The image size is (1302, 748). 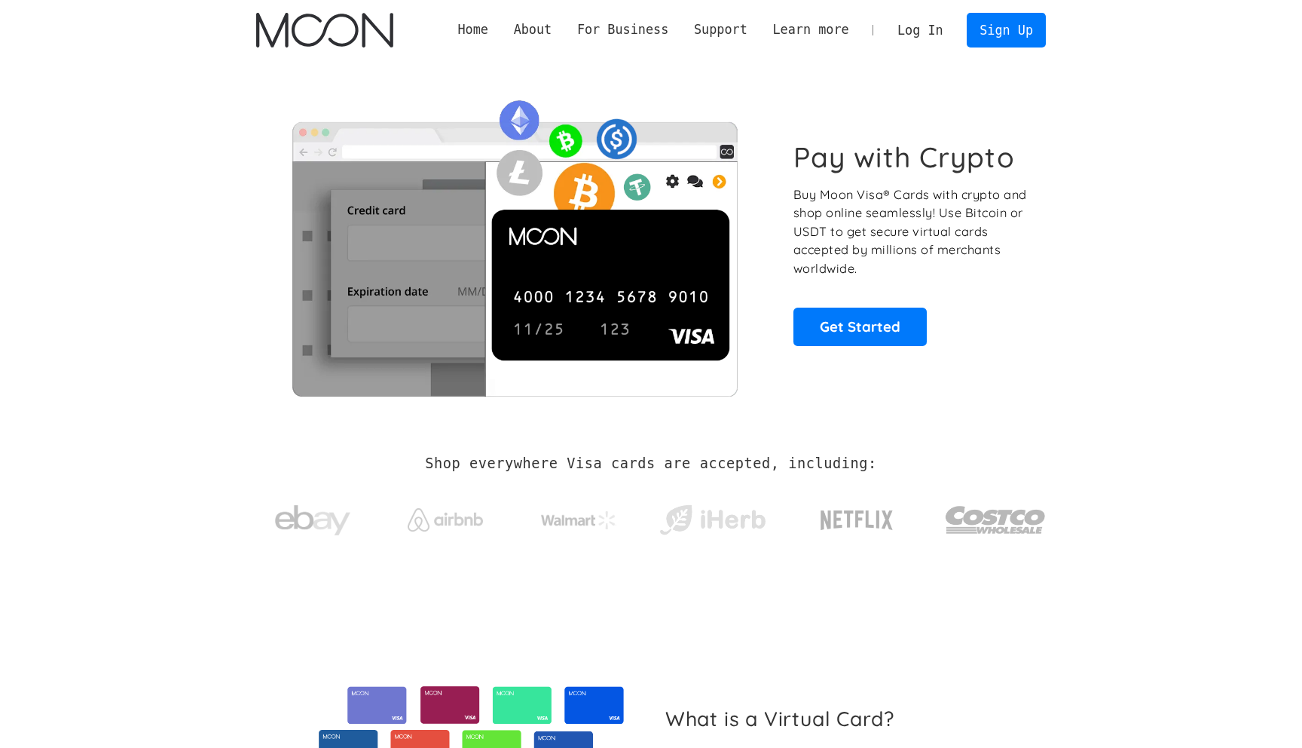 What do you see at coordinates (712, 520) in the screenshot?
I see `img: iHerb` at bounding box center [712, 520].